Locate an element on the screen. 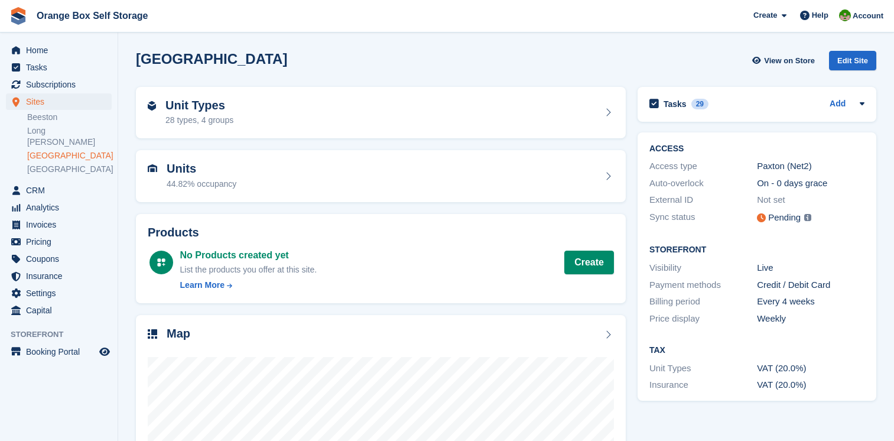 This screenshot has height=441, width=894. div: No Products created yet is located at coordinates (249, 255).